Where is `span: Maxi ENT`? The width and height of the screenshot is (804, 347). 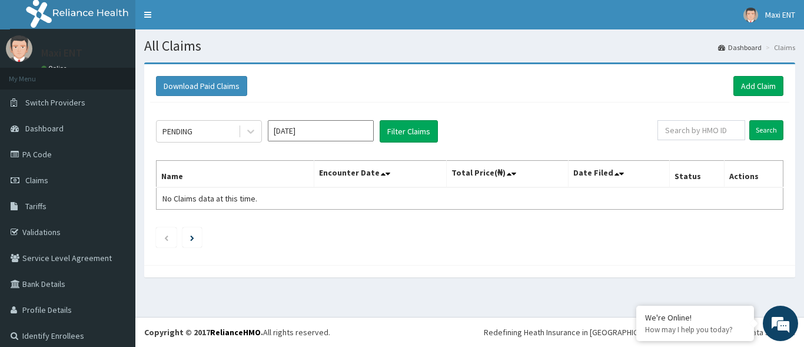 span: Maxi ENT is located at coordinates (780, 15).